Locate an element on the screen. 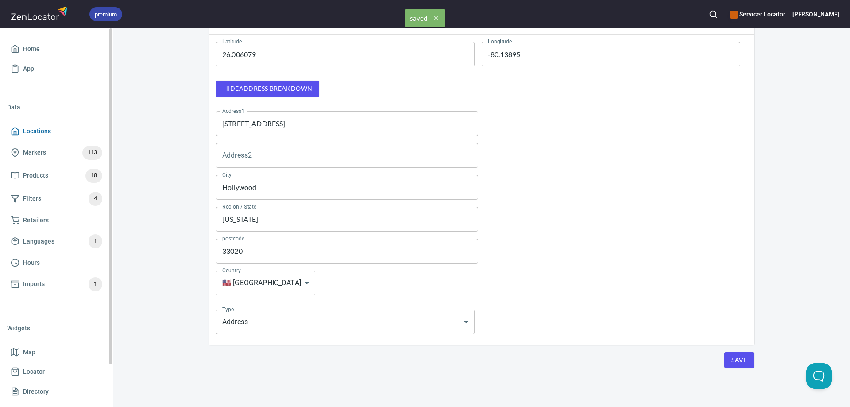 This screenshot has height=407, width=850. span: App is located at coordinates (28, 69).